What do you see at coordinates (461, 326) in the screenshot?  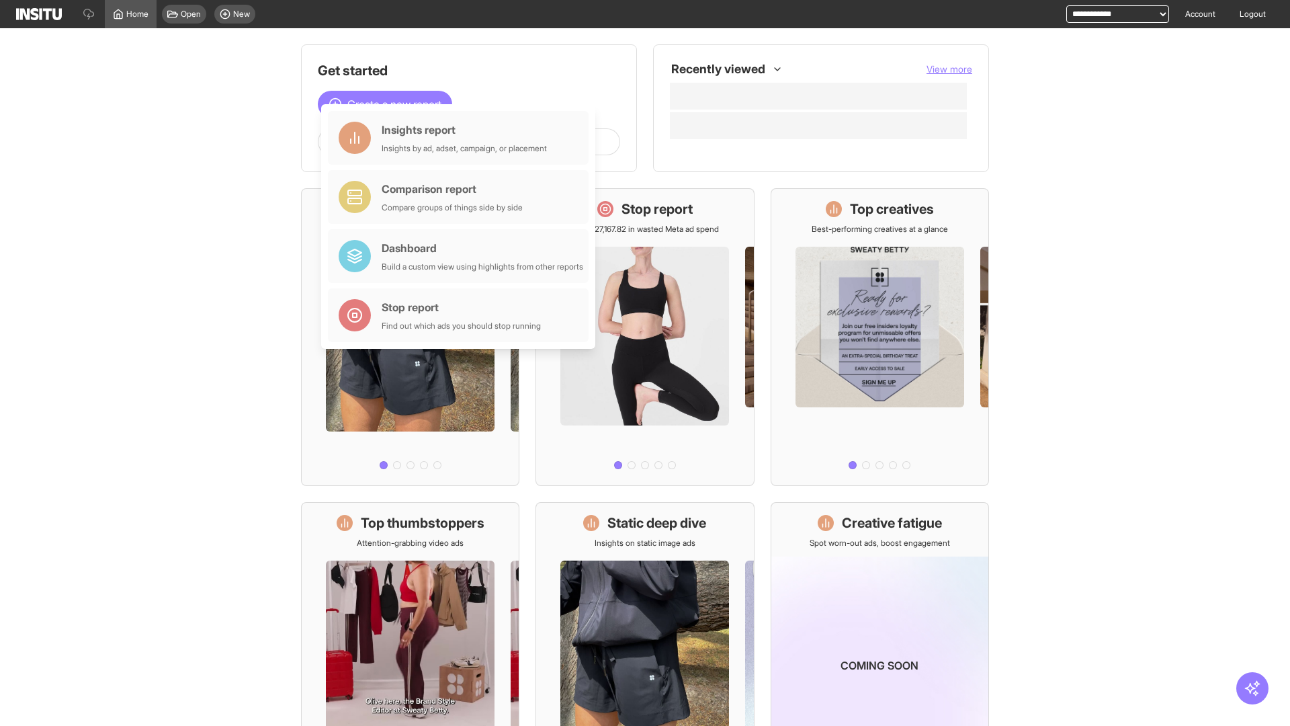 I see `div: Find out which ads you should stop running` at bounding box center [461, 326].